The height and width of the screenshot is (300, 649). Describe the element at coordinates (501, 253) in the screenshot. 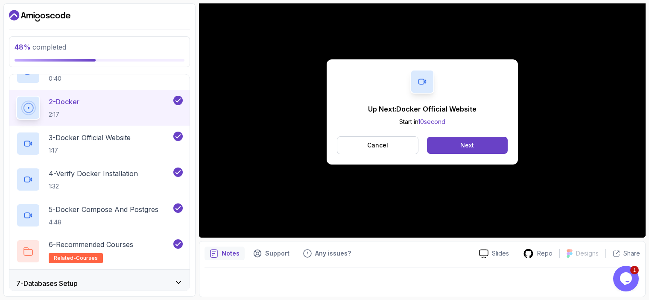

I see `p: Slides` at that location.